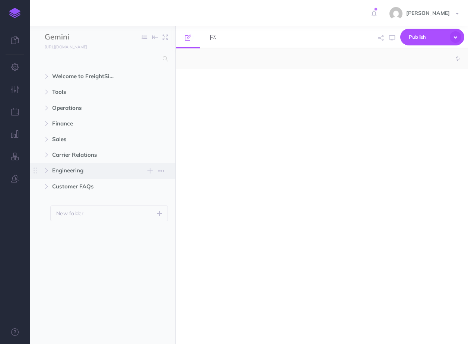  I want to click on span: Finance, so click(87, 124).